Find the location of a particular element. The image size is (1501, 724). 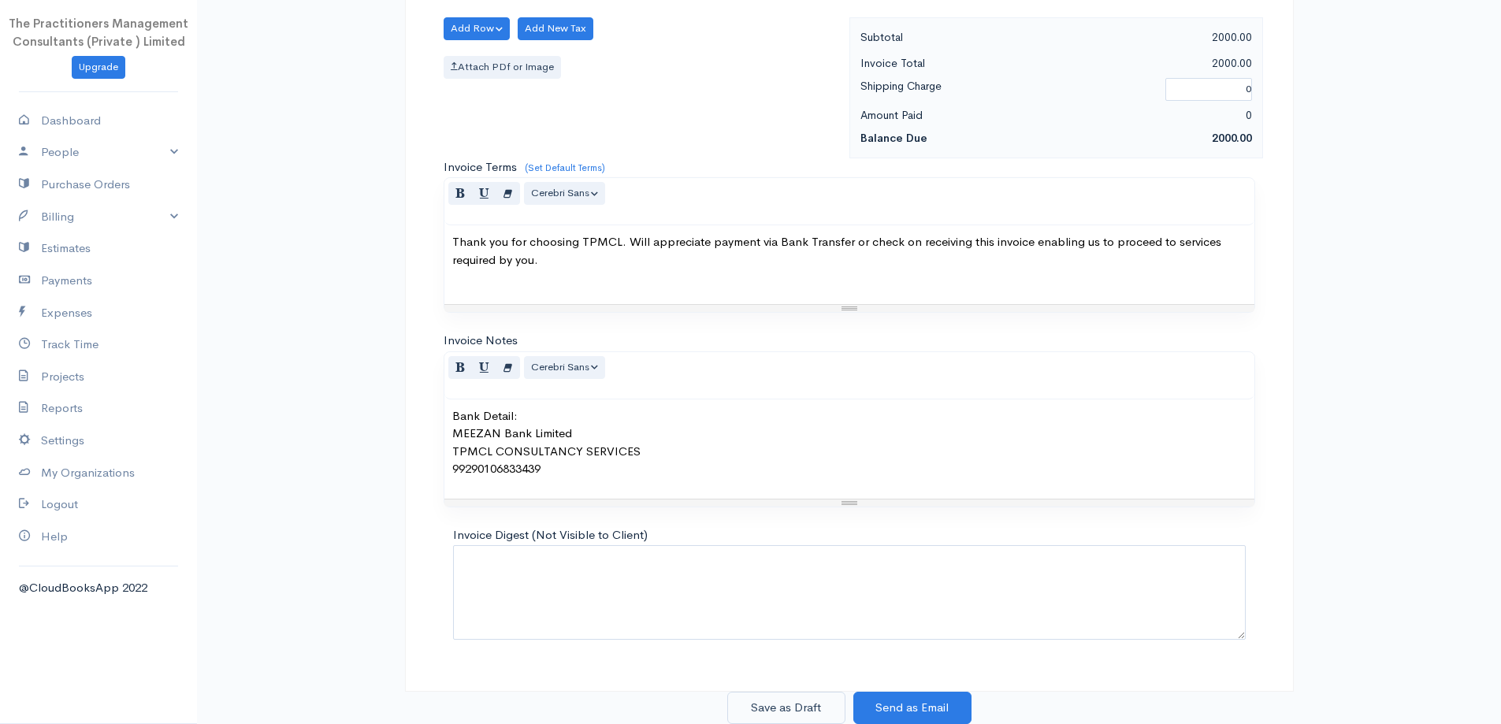

button: Add New Tax is located at coordinates (555, 28).